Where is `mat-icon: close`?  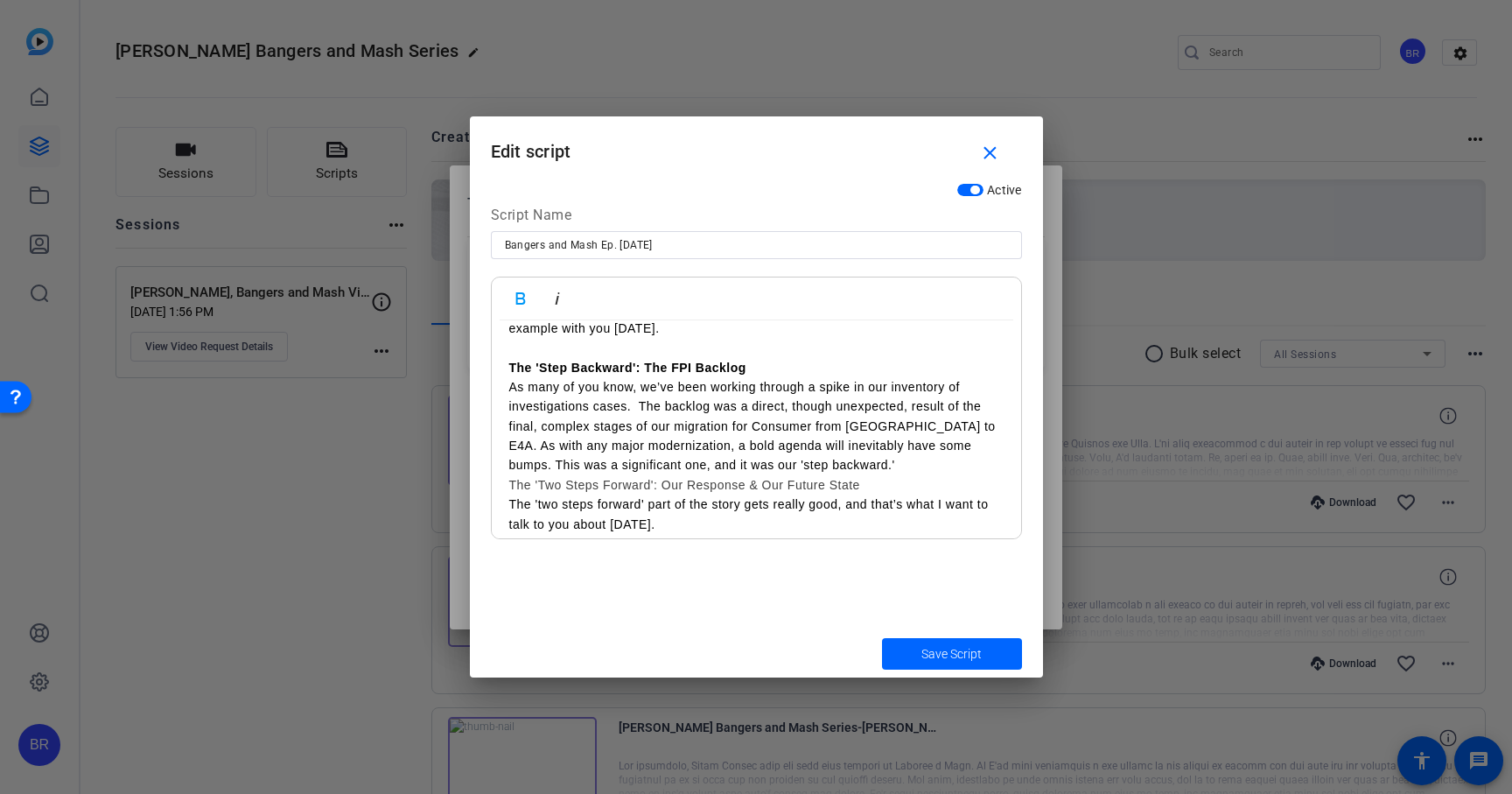 mat-icon: close is located at coordinates (990, 154).